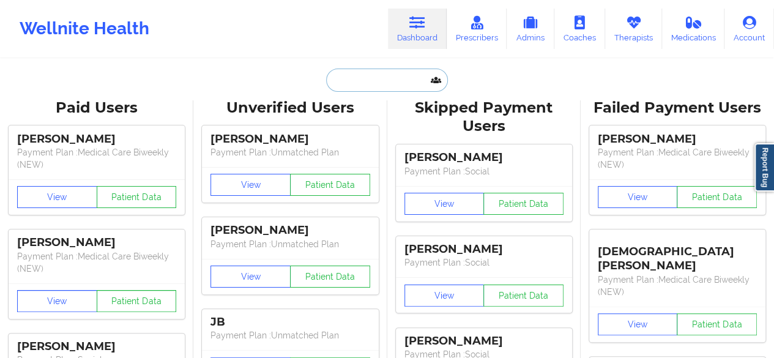 The image size is (774, 358). I want to click on div: Paid Users, so click(97, 108).